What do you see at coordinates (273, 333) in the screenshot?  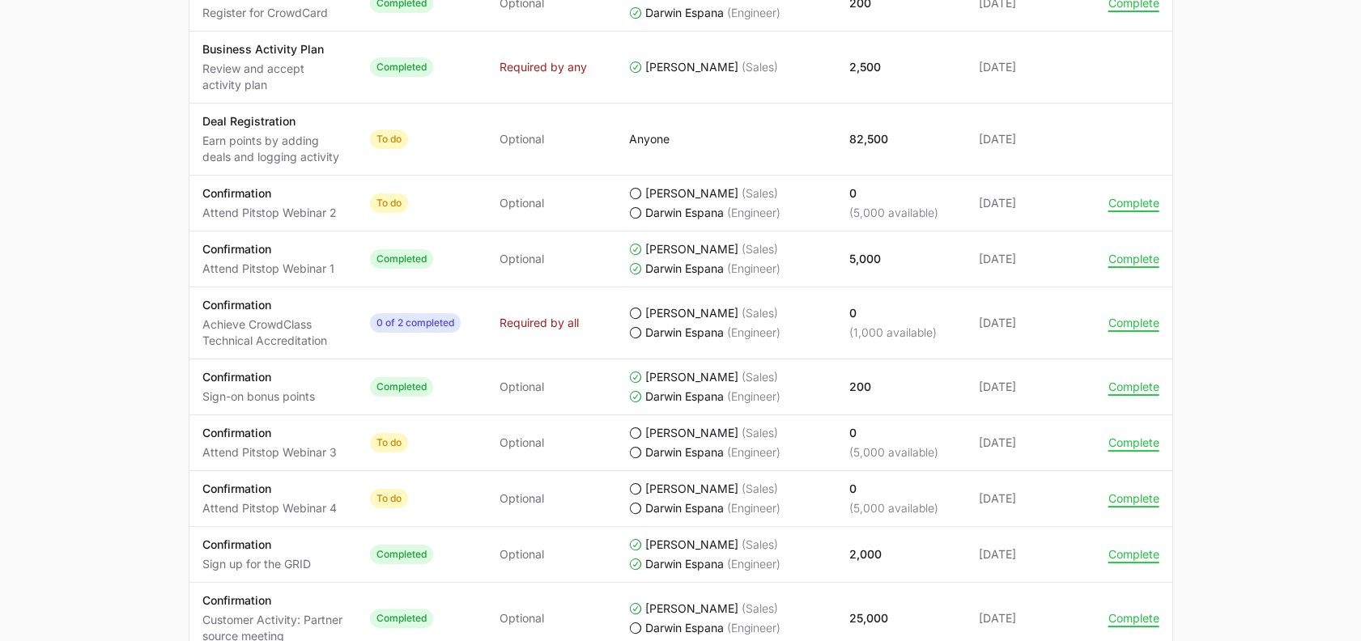 I see `p: Achieve CrowdClass Technical Accreditation` at bounding box center [273, 333].